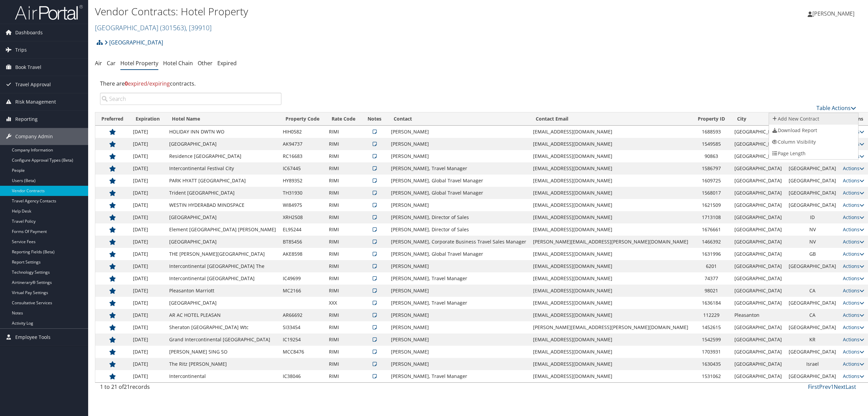 The width and height of the screenshot is (868, 416). Describe the element at coordinates (814, 142) in the screenshot. I see `a: Column Visibility` at that location.